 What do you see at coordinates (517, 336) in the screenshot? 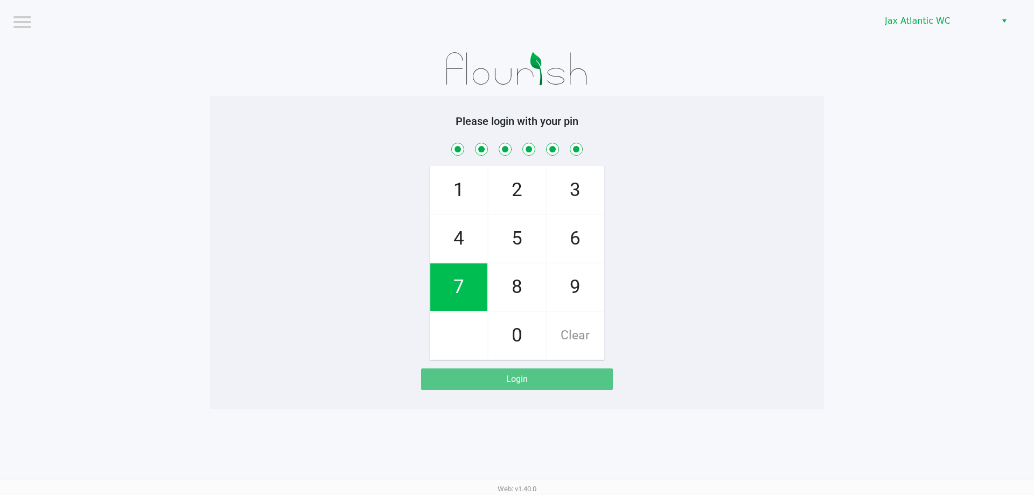
I see `span: 0` at bounding box center [517, 336].